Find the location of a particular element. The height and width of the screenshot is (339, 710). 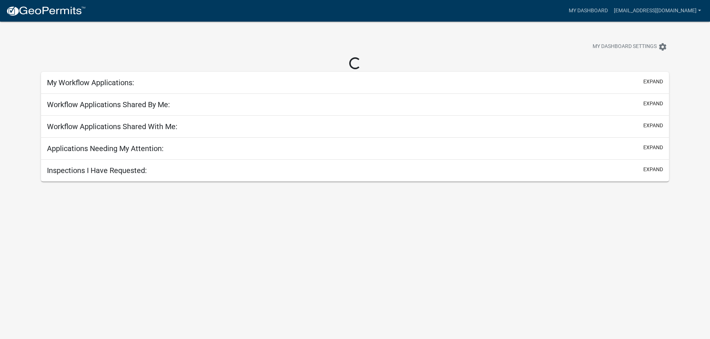

a: My Dashboard is located at coordinates (588, 11).